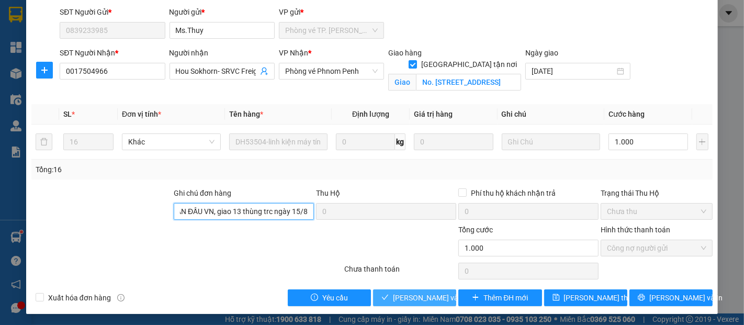 This screenshot has width=744, height=325. What do you see at coordinates (278, 142) in the screenshot?
I see `input: VD: Bàn, Ghế` at bounding box center [278, 142].